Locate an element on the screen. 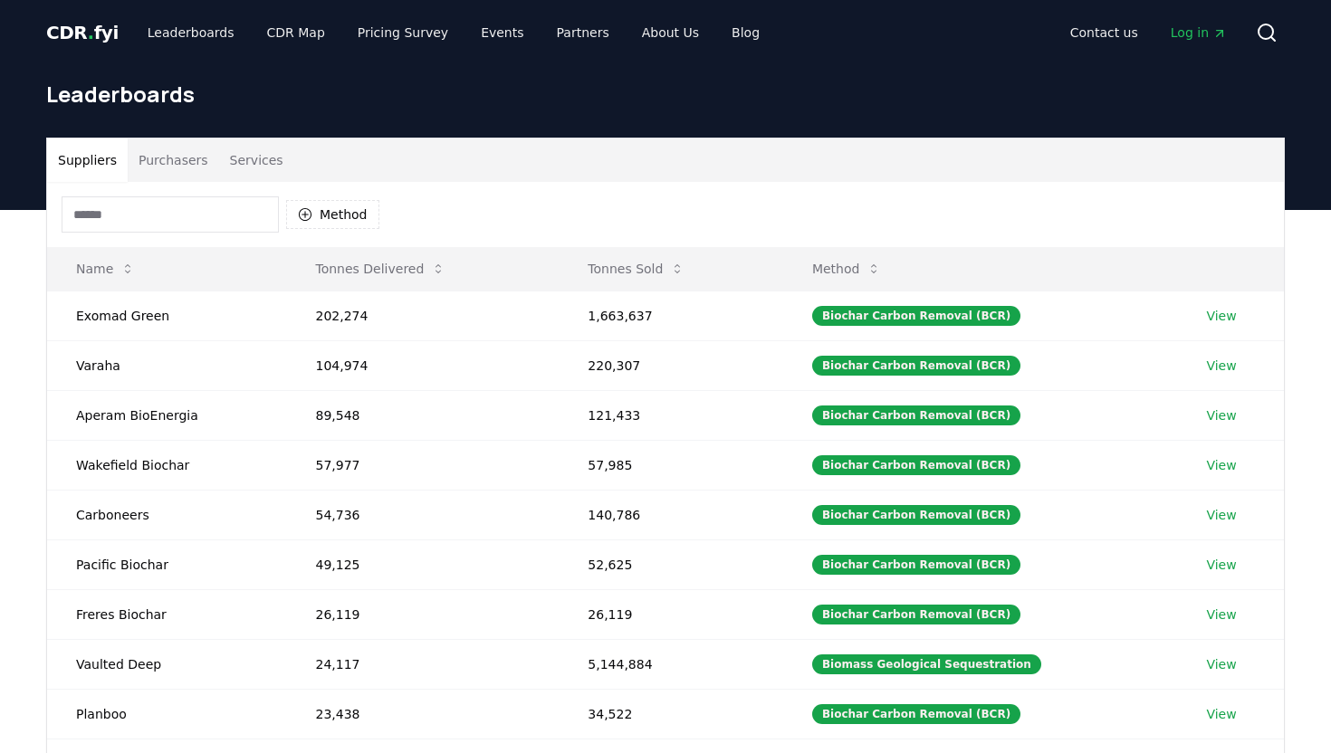  button: Services is located at coordinates (256, 160).